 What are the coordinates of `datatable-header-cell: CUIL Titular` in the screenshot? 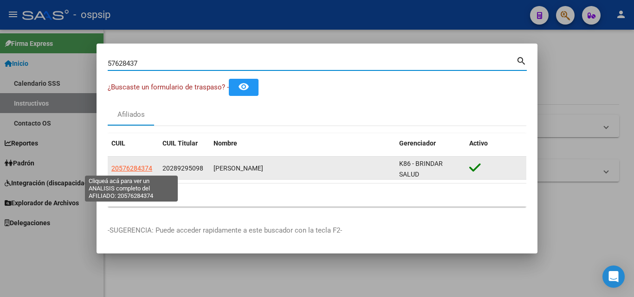 It's located at (184, 143).